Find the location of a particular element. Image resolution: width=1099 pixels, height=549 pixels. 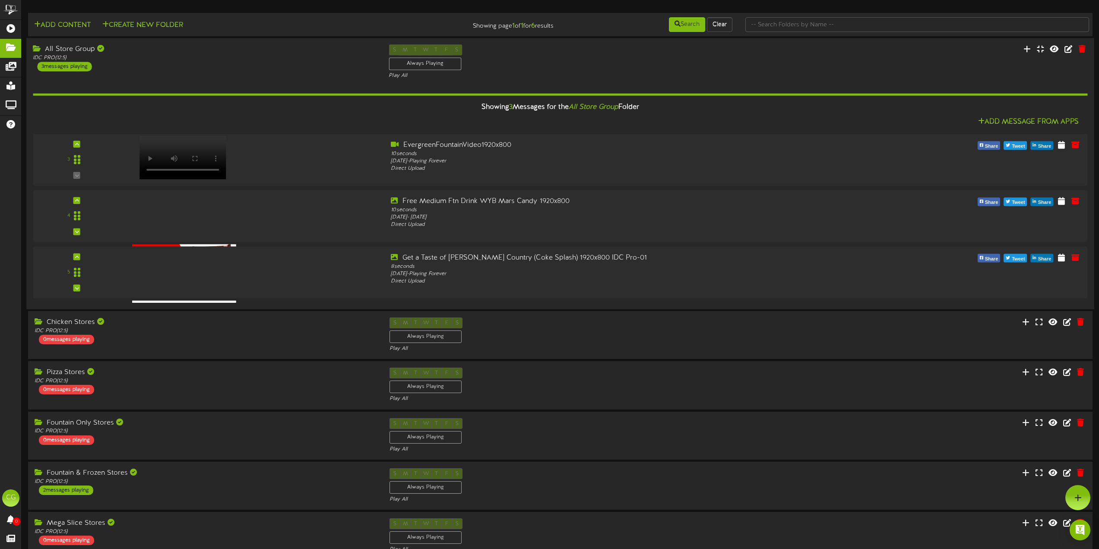

img: 4ccc528e-76cc-4eb8-a856-ada614115419.jpg is located at coordinates (184, 322).